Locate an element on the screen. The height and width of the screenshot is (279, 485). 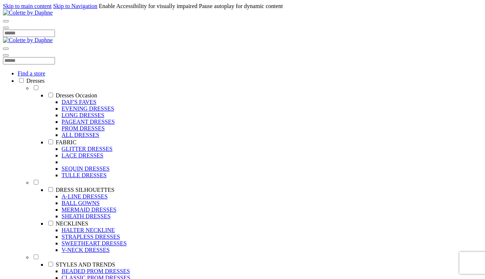
input: Open Dresses Sub Menu is located at coordinates (21, 80).